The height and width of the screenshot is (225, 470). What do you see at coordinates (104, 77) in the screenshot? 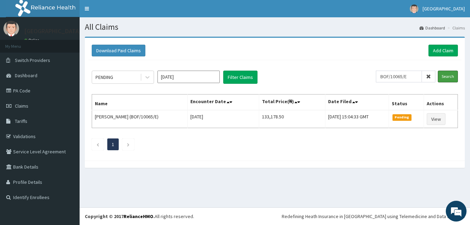
I see `div: PENDING` at bounding box center [104, 77].